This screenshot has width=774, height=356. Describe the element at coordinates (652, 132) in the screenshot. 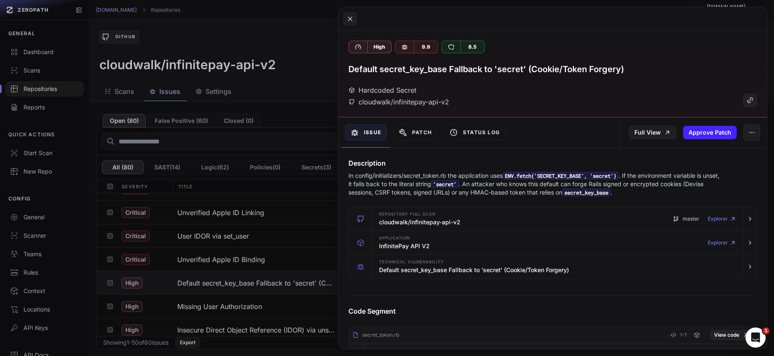

I see `a: Full View` at that location.